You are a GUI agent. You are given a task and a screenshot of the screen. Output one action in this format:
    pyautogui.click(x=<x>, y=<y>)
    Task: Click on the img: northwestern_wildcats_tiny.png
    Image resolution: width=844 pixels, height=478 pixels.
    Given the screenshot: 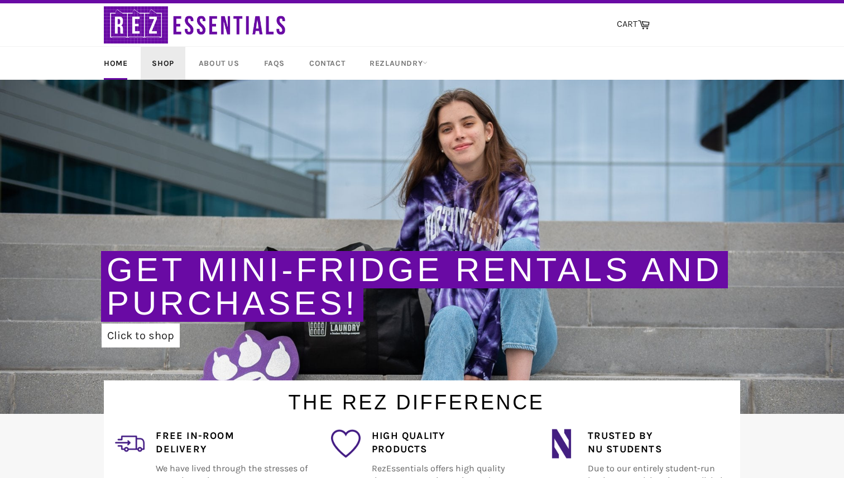 What is the action you would take?
    pyautogui.click(x=561, y=444)
    